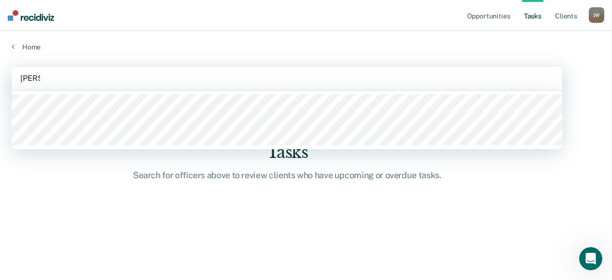 The image size is (612, 280). I want to click on div: Tasks, so click(287, 152).